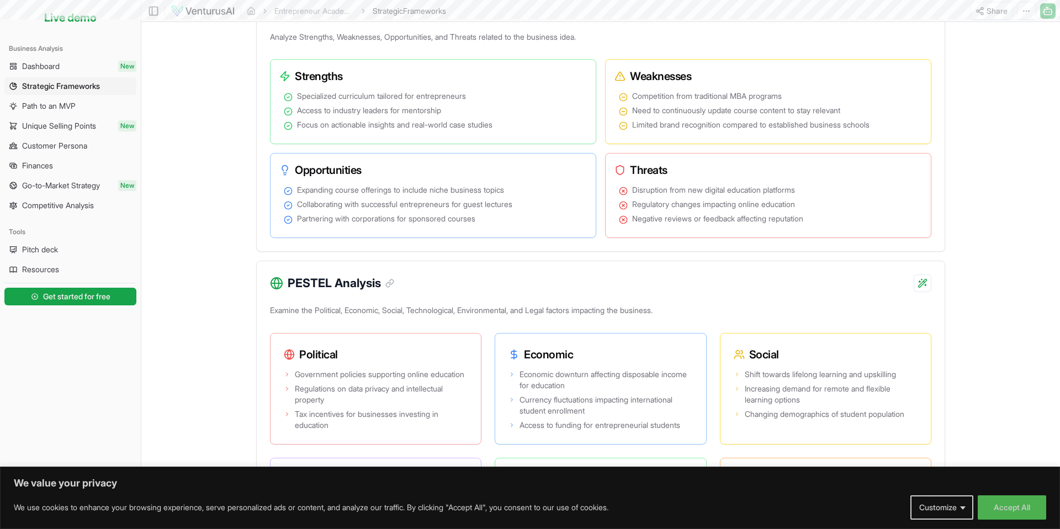  I want to click on span: Specialized curriculum tailored for entrepreneurs, so click(381, 96).